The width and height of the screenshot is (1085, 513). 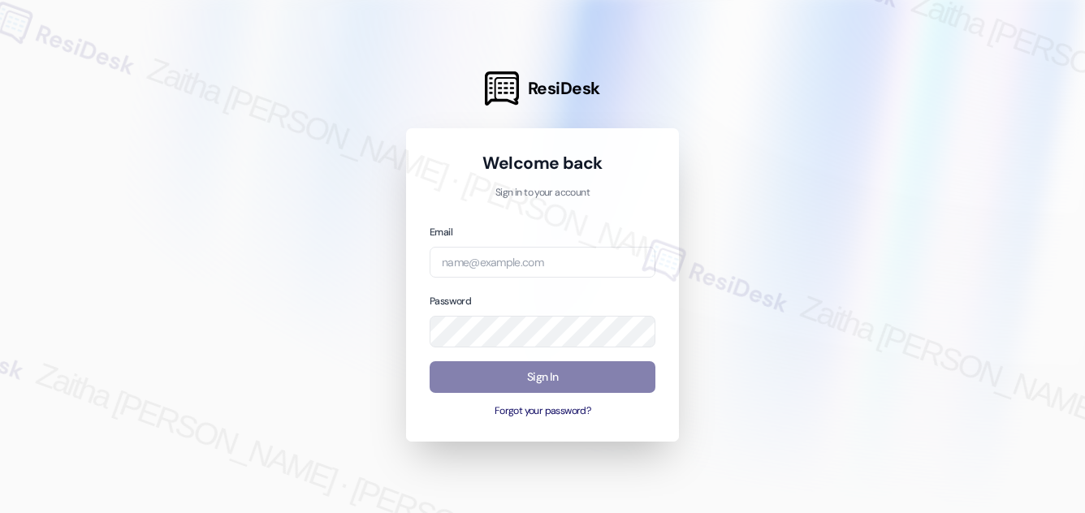 What do you see at coordinates (542, 193) in the screenshot?
I see `p: Sign in to your account` at bounding box center [542, 193].